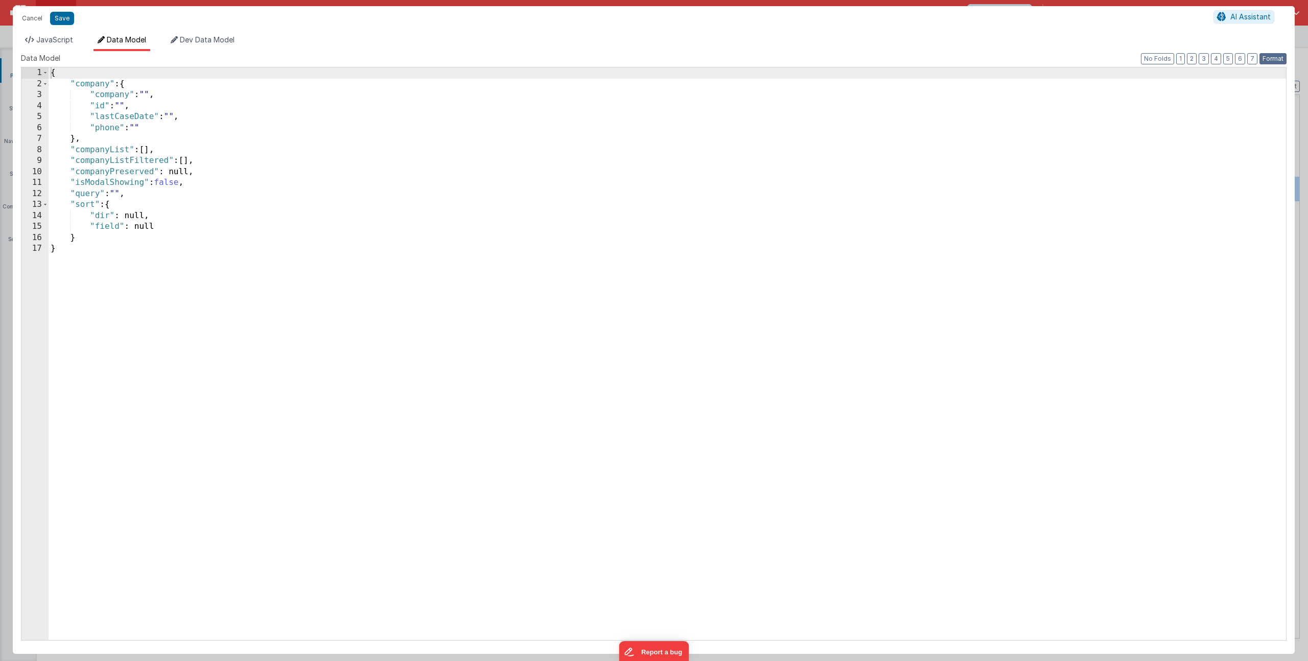  Describe the element at coordinates (1273, 59) in the screenshot. I see `button: Format` at that location.